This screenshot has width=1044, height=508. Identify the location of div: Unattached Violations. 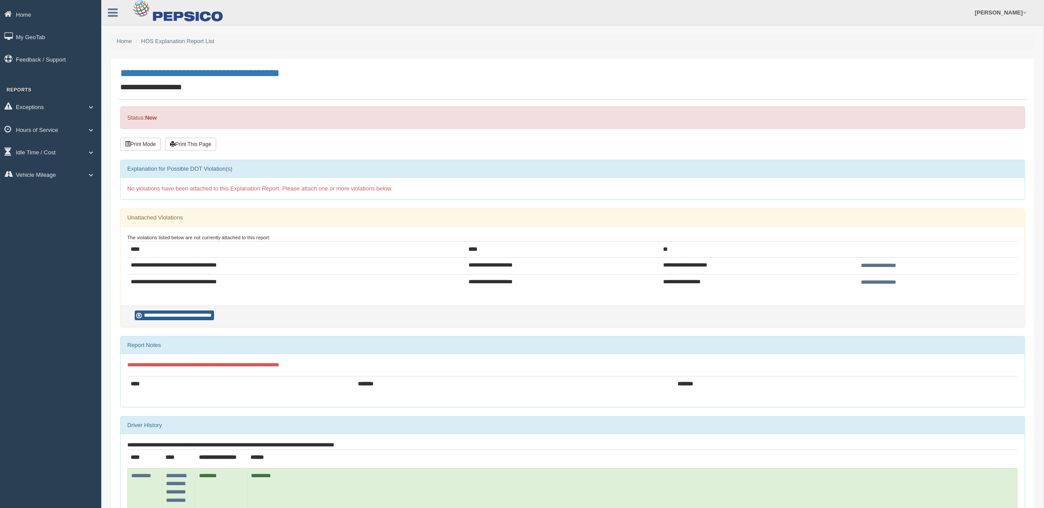
(572, 218).